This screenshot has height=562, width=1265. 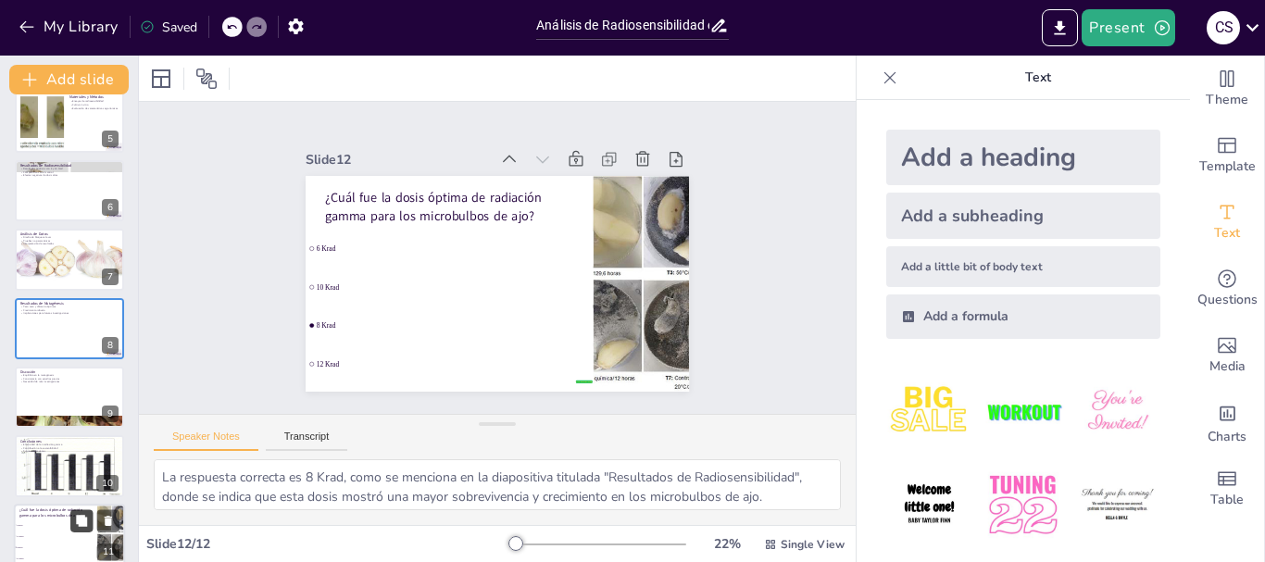 I want to click on button: Duplicate Slide, so click(x=82, y=521).